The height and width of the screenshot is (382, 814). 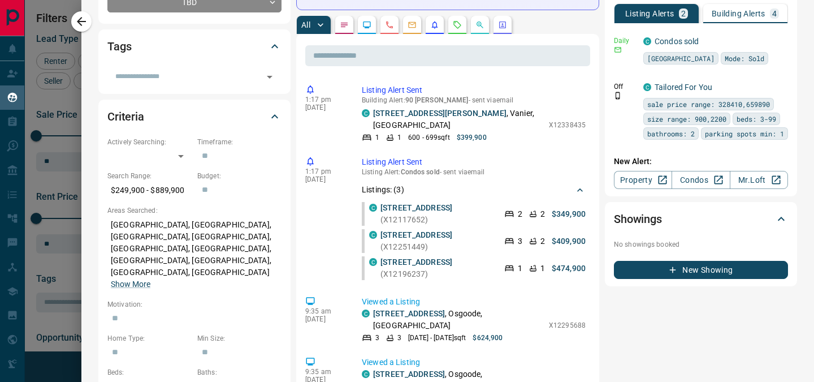 I want to click on a: Condos, so click(x=700, y=180).